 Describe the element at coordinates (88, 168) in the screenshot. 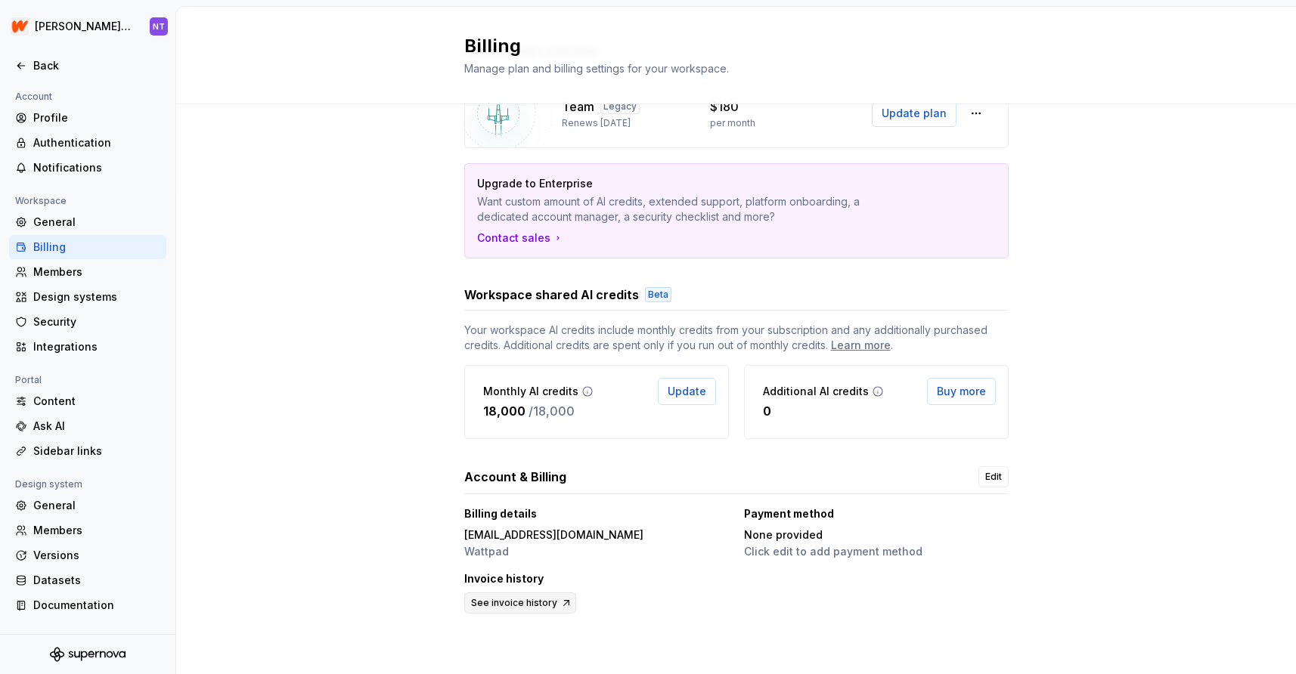

I see `a: Notifications` at that location.